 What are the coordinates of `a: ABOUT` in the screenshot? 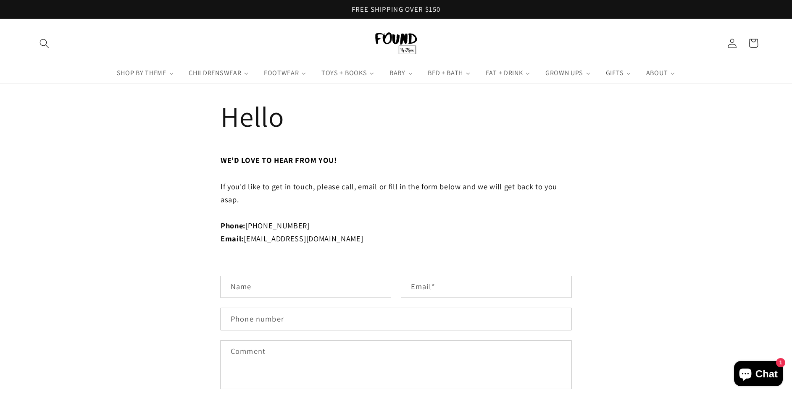 It's located at (661, 73).